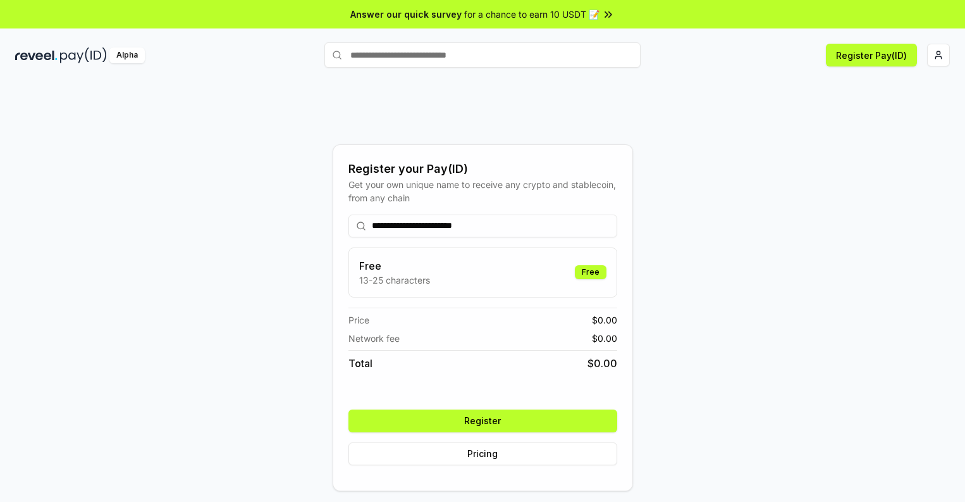 This screenshot has width=965, height=502. What do you see at coordinates (872, 55) in the screenshot?
I see `button: Register Pay(ID)` at bounding box center [872, 55].